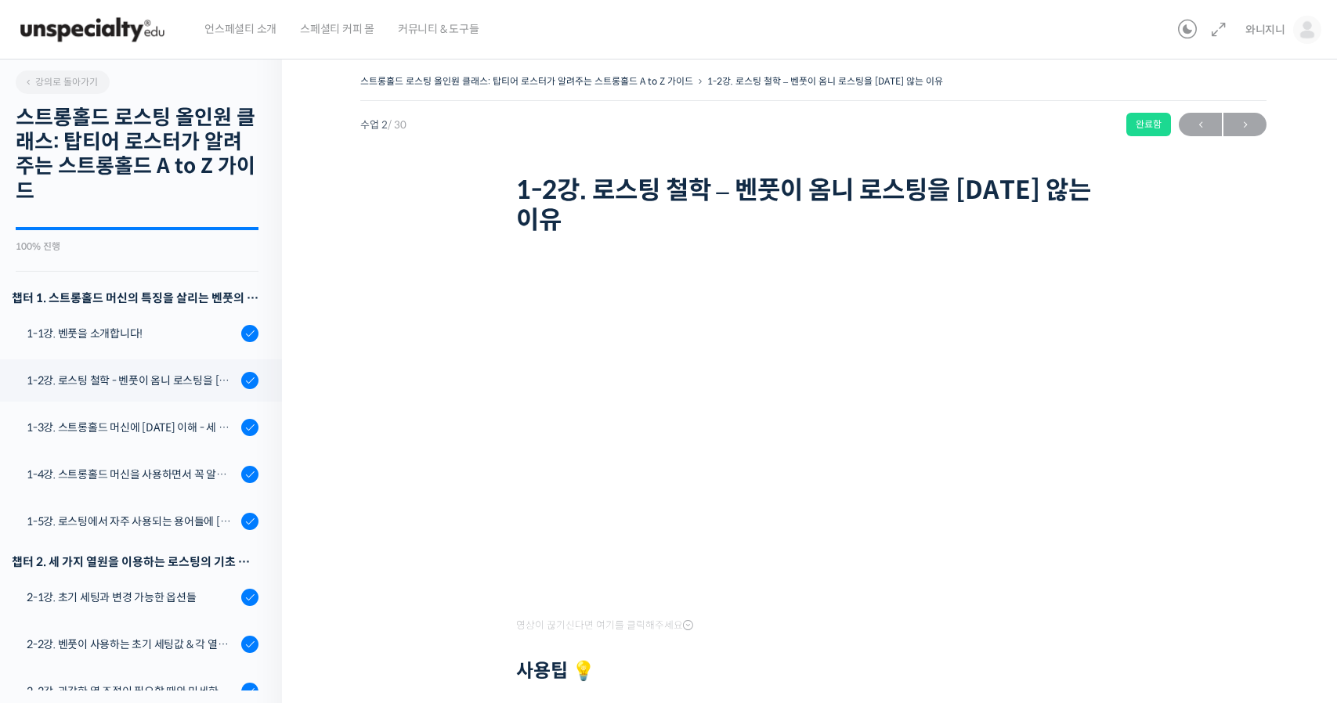 This screenshot has width=1337, height=703. What do you see at coordinates (1200, 125) in the screenshot?
I see `a: ←이전` at bounding box center [1200, 125].